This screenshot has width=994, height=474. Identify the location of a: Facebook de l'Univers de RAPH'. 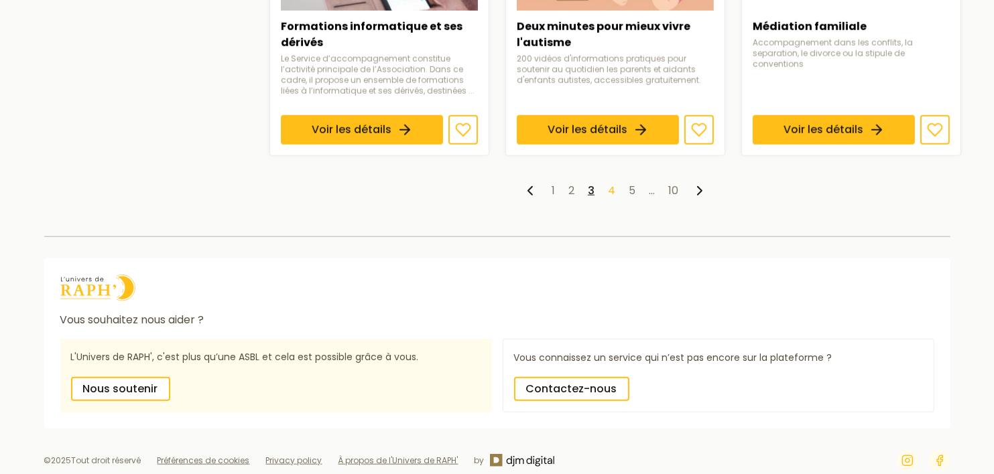
(939, 461).